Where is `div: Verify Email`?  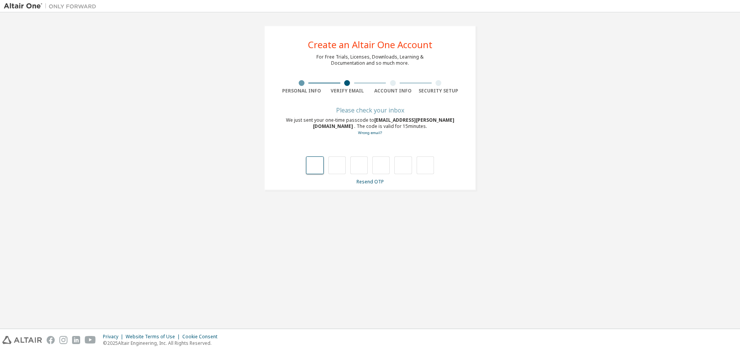 div: Verify Email is located at coordinates (347, 91).